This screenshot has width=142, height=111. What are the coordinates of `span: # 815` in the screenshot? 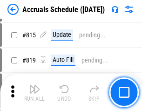 It's located at (29, 35).